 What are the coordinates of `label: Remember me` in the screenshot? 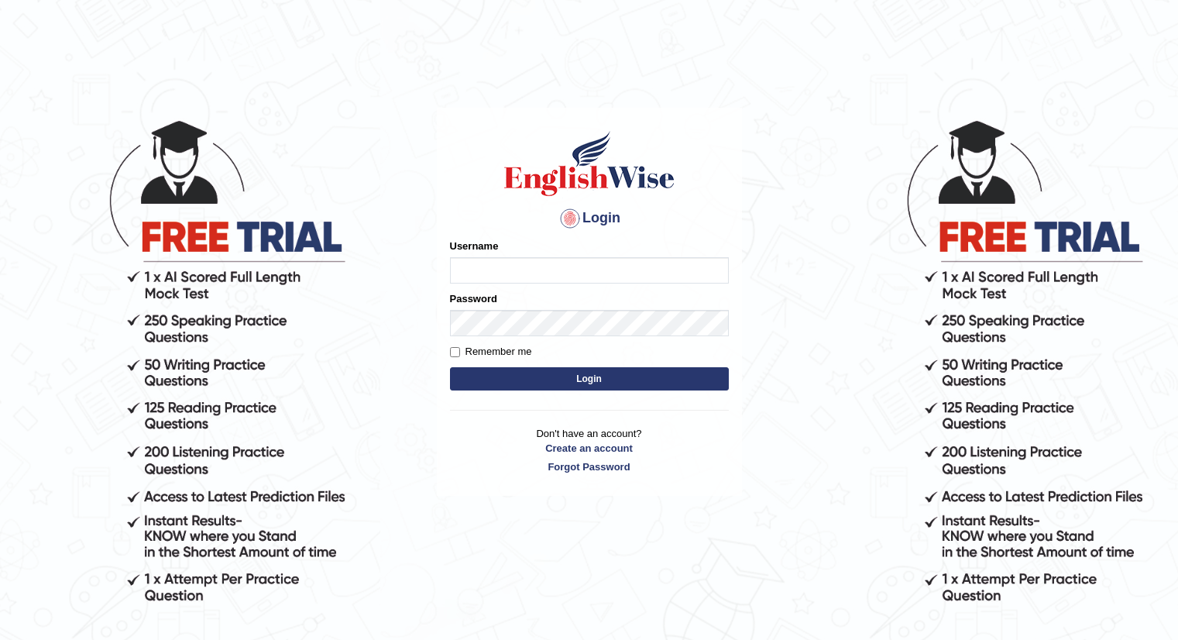 It's located at (491, 352).